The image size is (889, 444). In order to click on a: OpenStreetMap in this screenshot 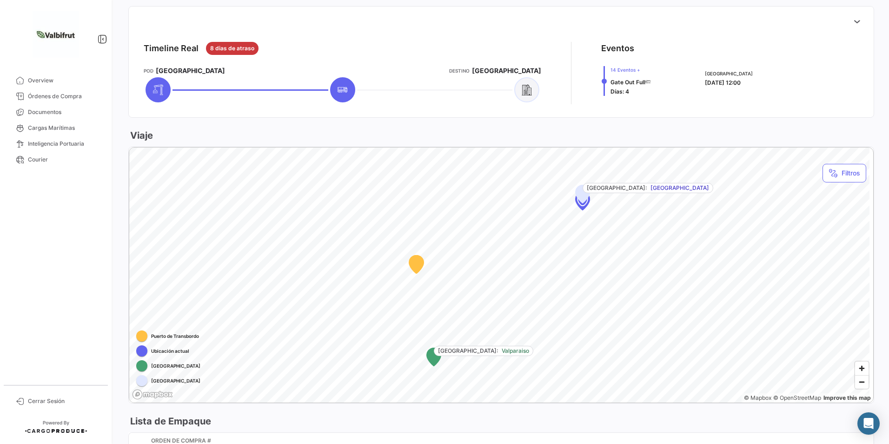, I will do `click(797, 397)`.